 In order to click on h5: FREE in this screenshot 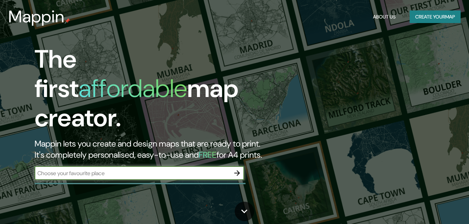, I will do `click(207, 155)`.